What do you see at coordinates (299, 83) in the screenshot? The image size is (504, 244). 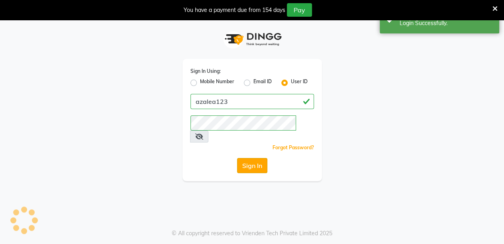 I see `label: User ID` at bounding box center [299, 83].